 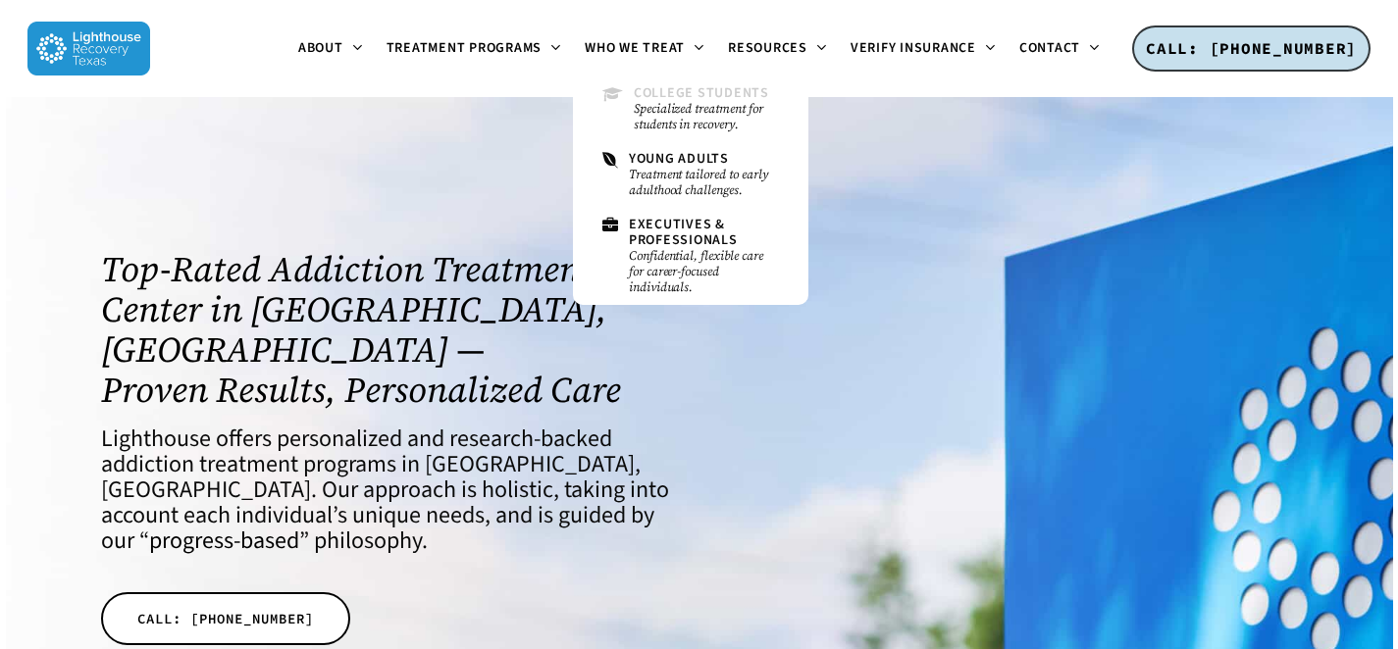 What do you see at coordinates (474, 49) in the screenshot?
I see `a: Treatment Programs` at bounding box center [474, 49].